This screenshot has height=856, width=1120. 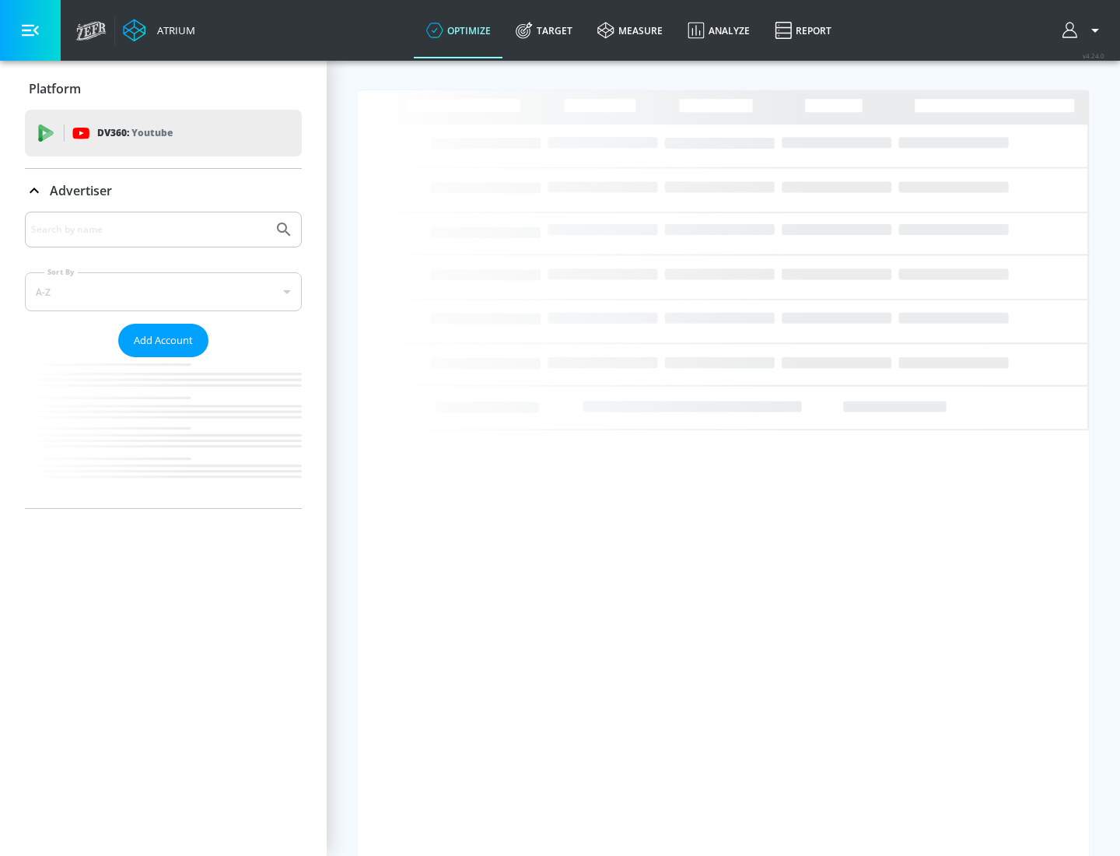 I want to click on span: Add Account, so click(x=163, y=340).